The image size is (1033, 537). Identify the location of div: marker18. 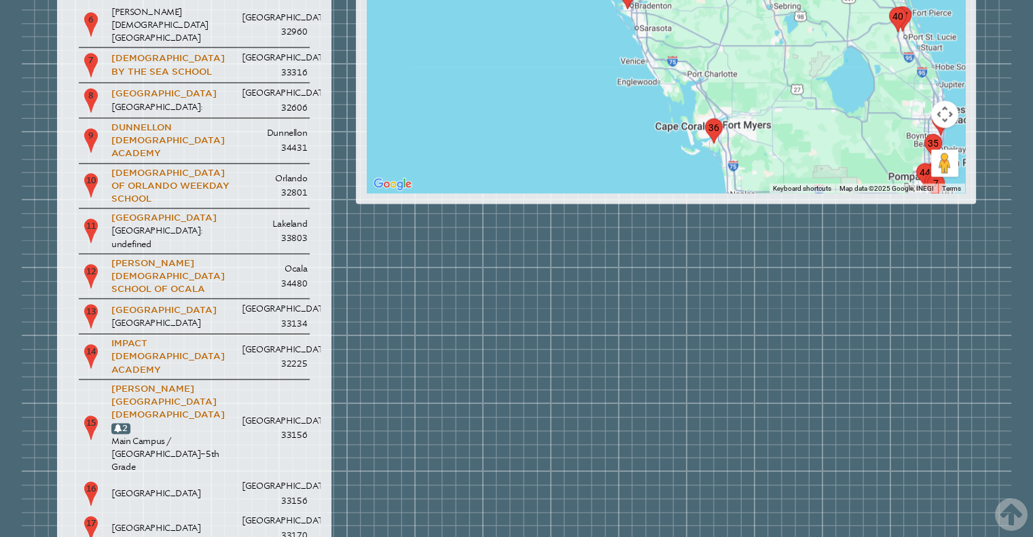
(940, 122).